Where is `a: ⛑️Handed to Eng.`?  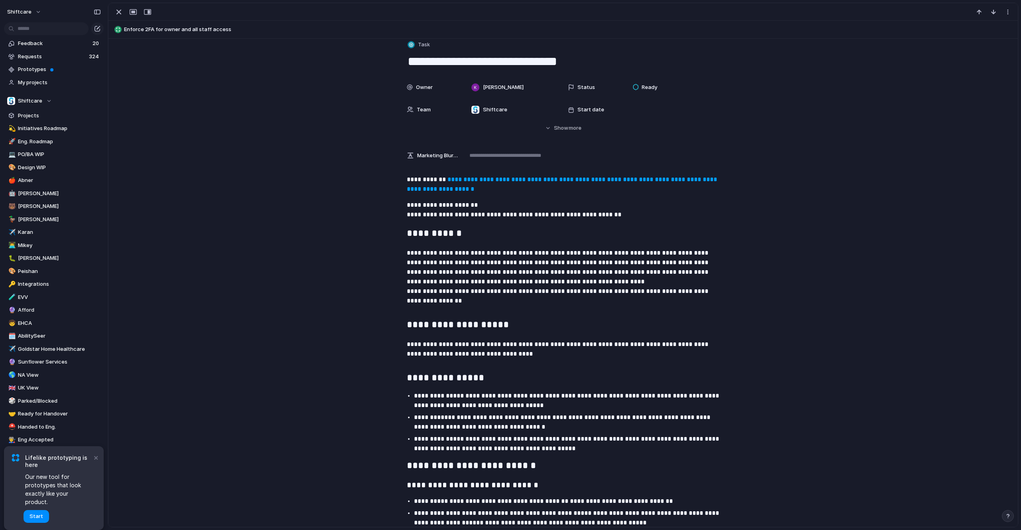
a: ⛑️Handed to Eng. is located at coordinates (54, 427).